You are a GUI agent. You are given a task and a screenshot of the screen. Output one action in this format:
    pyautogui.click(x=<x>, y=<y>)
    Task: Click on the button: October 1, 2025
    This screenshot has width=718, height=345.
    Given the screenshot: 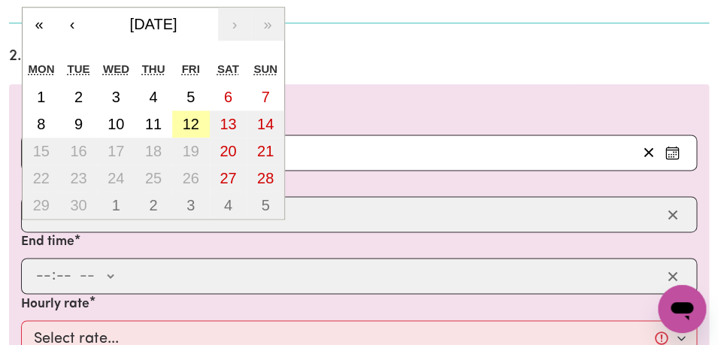 What is the action you would take?
    pyautogui.click(x=116, y=205)
    